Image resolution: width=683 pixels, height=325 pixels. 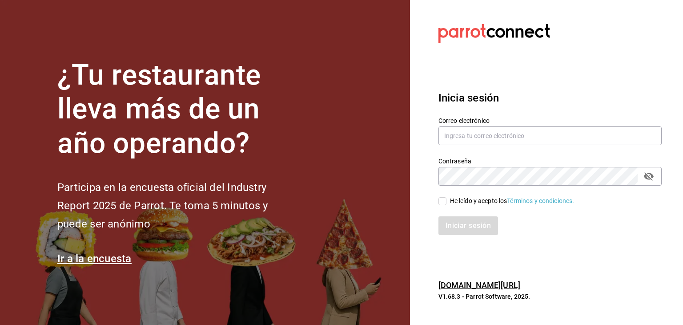 What do you see at coordinates (649, 176) in the screenshot?
I see `button: passwordField` at bounding box center [649, 176].